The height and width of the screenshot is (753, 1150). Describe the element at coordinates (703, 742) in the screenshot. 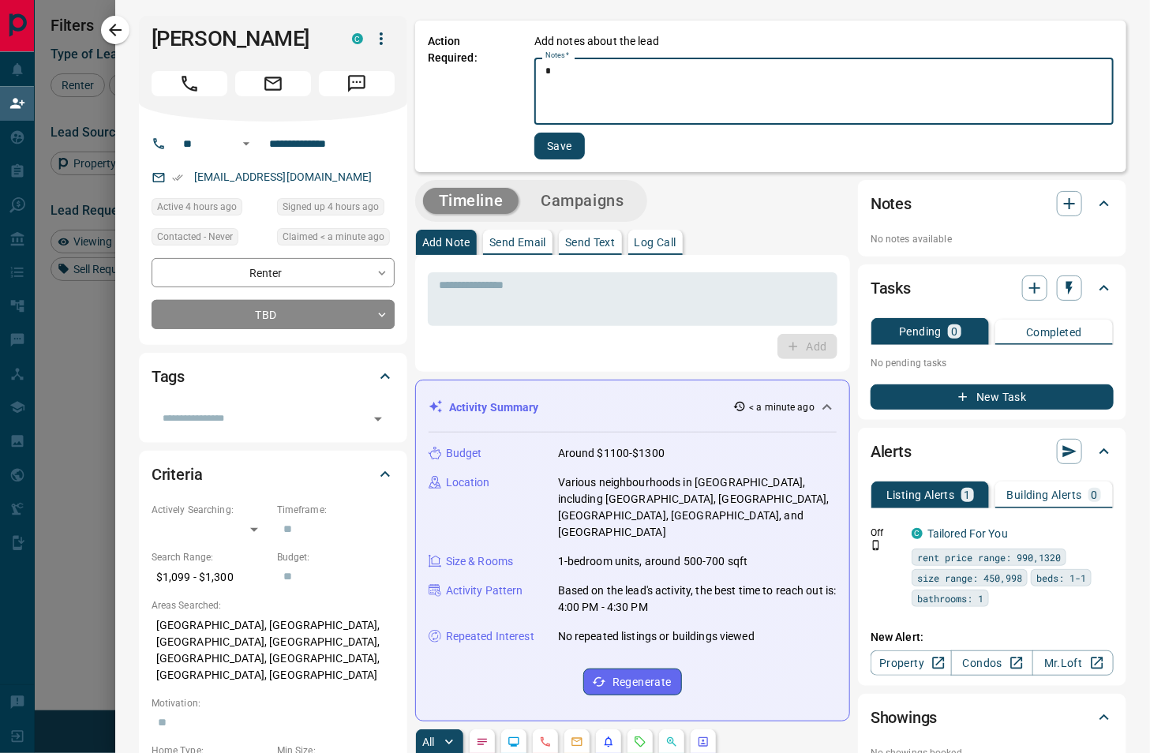

I see `svg: Agent Actions` at that location.